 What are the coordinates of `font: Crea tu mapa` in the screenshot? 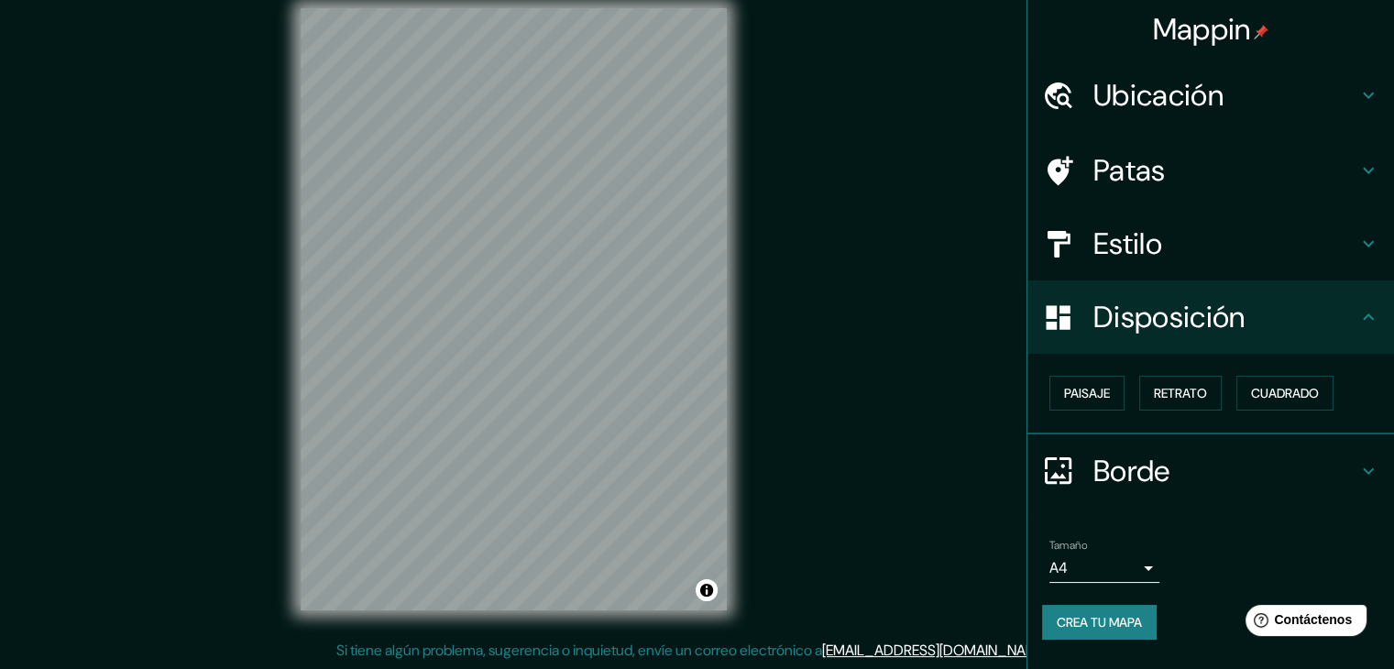 It's located at (1099, 622).